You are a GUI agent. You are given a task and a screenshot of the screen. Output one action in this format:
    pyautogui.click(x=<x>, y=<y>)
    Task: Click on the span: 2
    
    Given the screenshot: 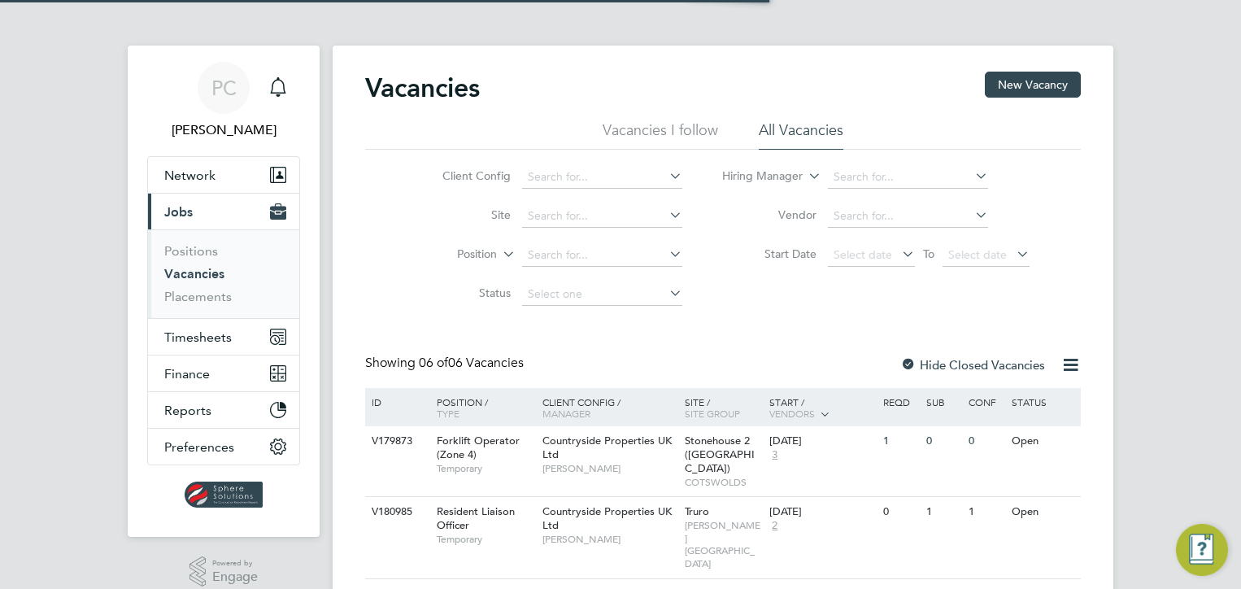 What is the action you would take?
    pyautogui.click(x=774, y=526)
    